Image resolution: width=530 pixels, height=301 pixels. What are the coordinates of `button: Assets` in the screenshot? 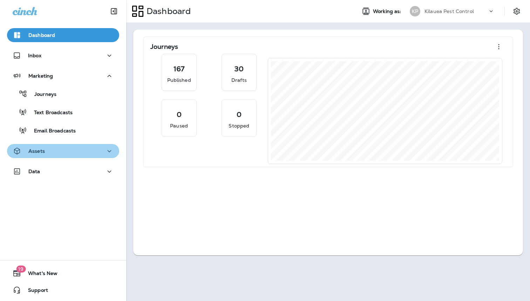 It's located at (63, 151).